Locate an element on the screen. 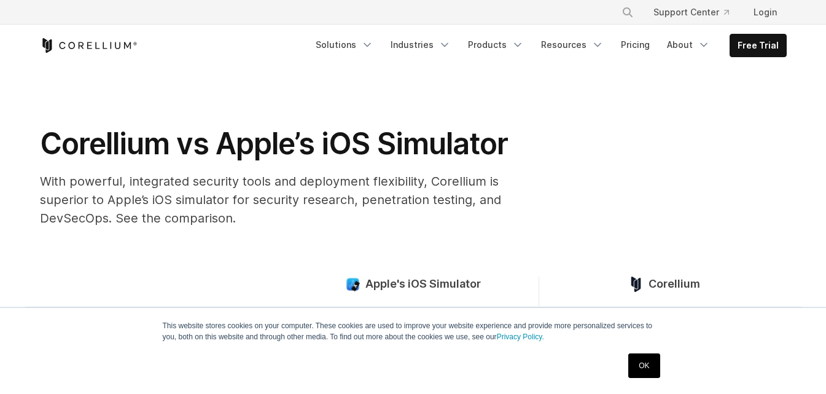 Image resolution: width=826 pixels, height=394 pixels. a: Login is located at coordinates (766, 12).